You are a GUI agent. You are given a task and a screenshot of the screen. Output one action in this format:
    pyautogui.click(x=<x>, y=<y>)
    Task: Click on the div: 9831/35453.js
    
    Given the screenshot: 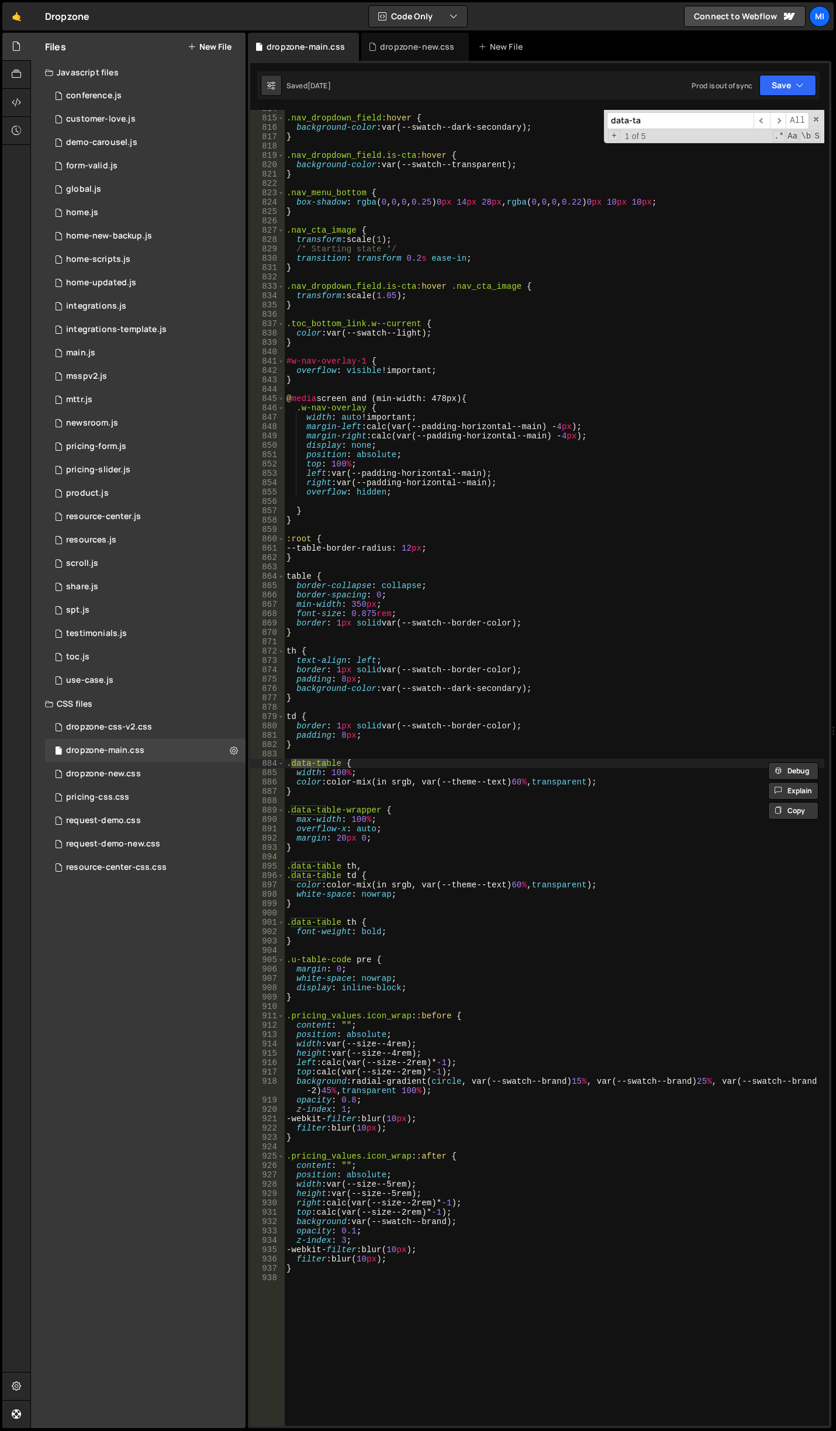 What is the action you would take?
    pyautogui.click(x=145, y=330)
    